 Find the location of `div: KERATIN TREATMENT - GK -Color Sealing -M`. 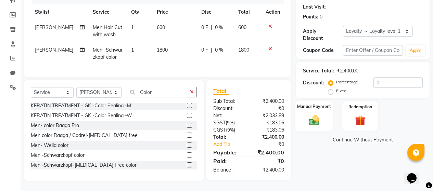

div: KERATIN TREATMENT - GK -Color Sealing -M is located at coordinates (81, 106).